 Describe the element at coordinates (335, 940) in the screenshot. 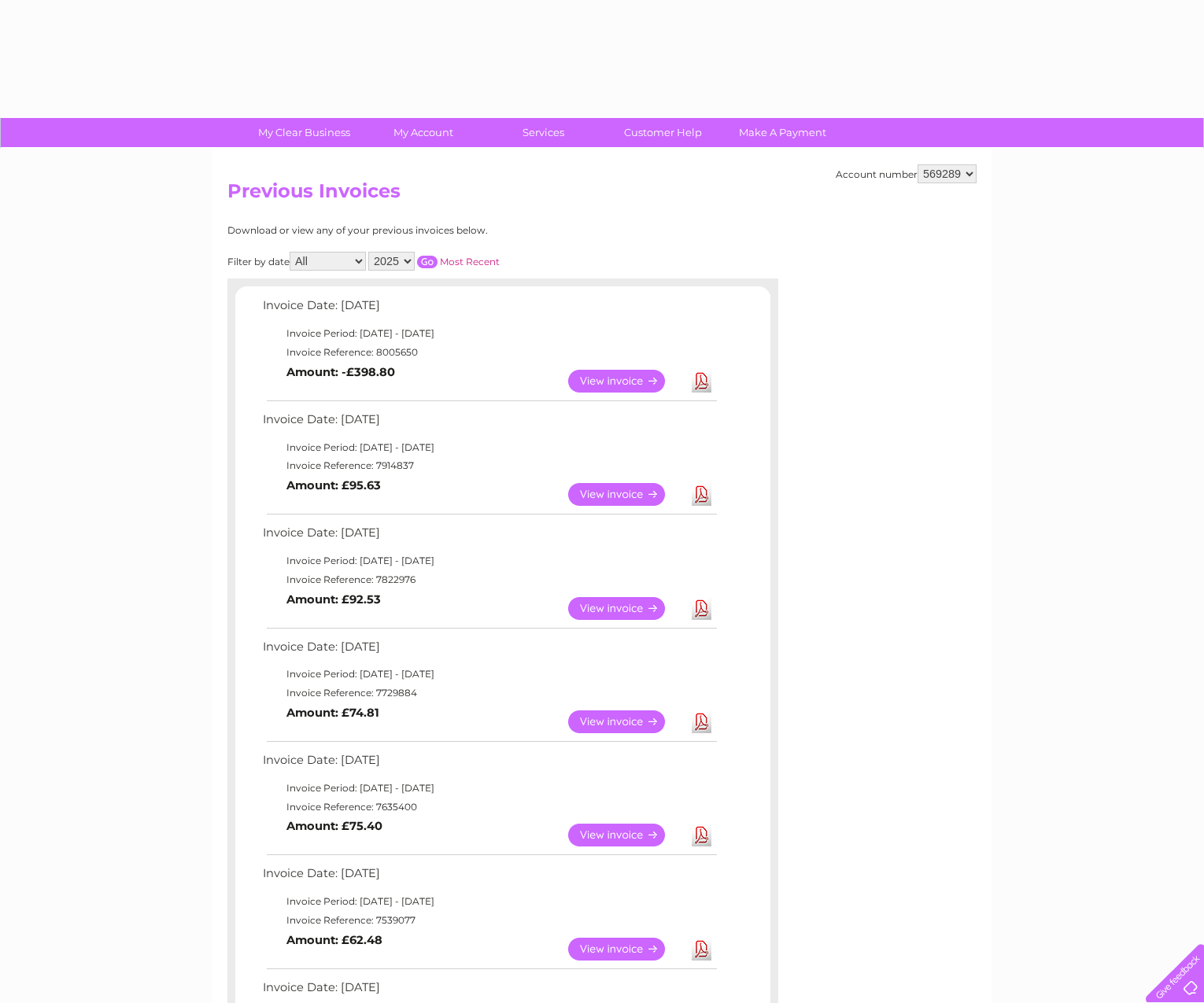

I see `b: Amount: £62.48` at that location.